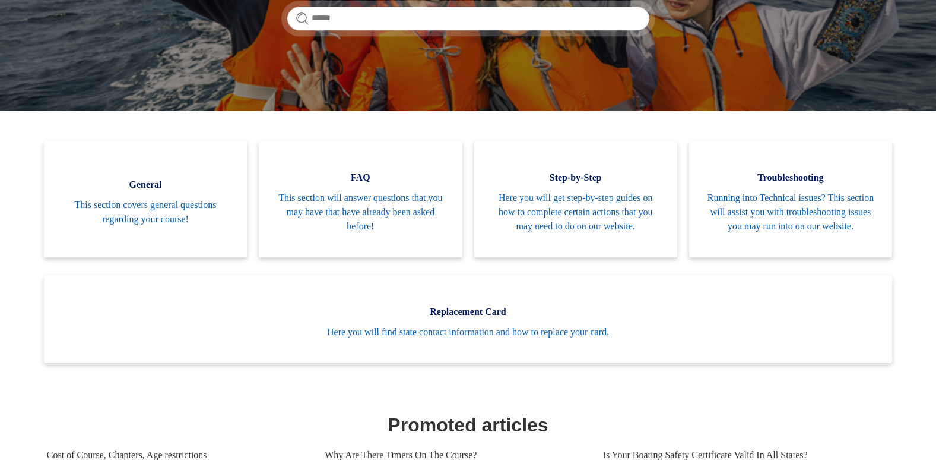  I want to click on a: Troubleshooting Running into Technical issues? This section will assist you with troubleshooting ..., so click(791, 199).